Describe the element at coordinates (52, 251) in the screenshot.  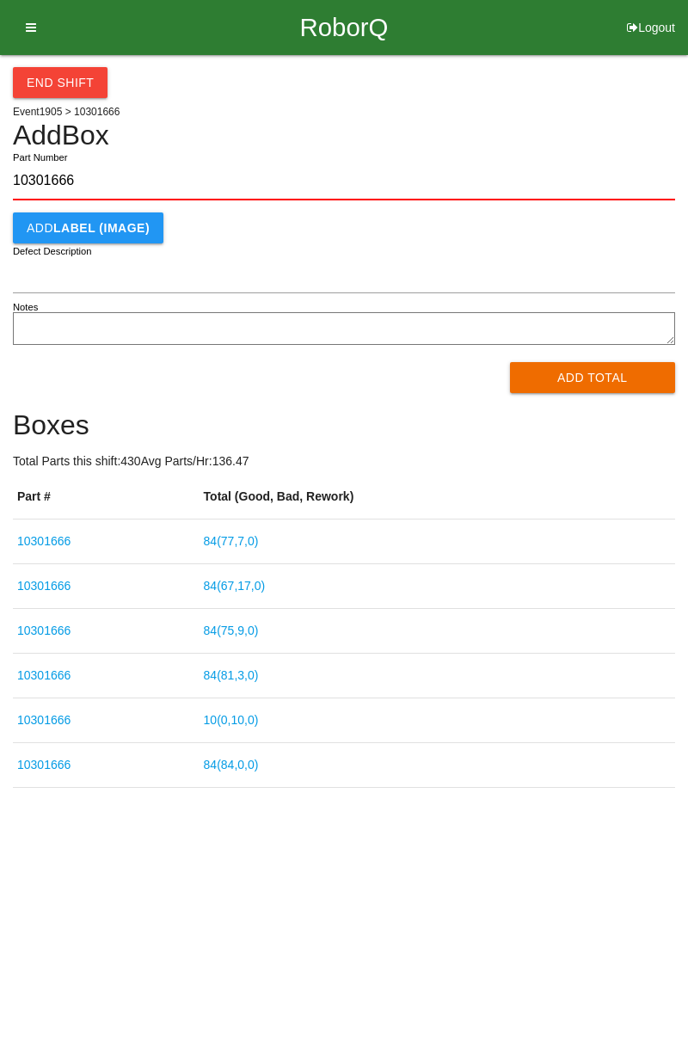
I see `label: Defect Description` at that location.